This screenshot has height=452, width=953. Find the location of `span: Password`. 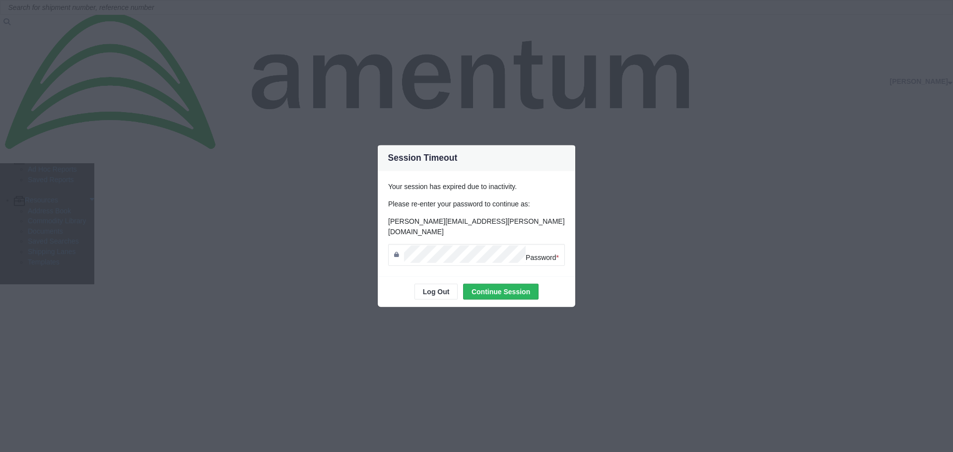

span: Password is located at coordinates (542, 257).